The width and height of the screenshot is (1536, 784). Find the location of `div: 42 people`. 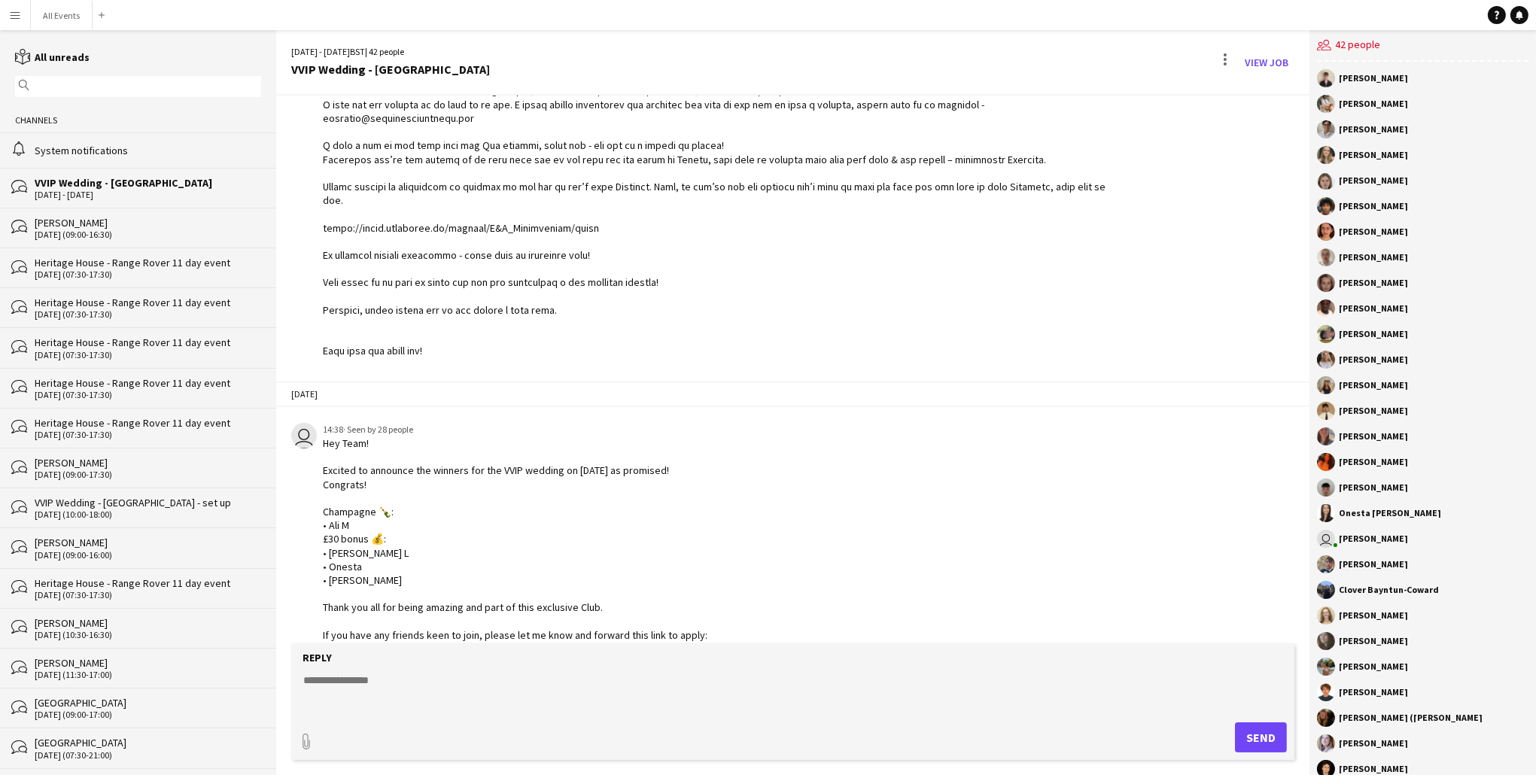

div: 42 people is located at coordinates (1422, 46).